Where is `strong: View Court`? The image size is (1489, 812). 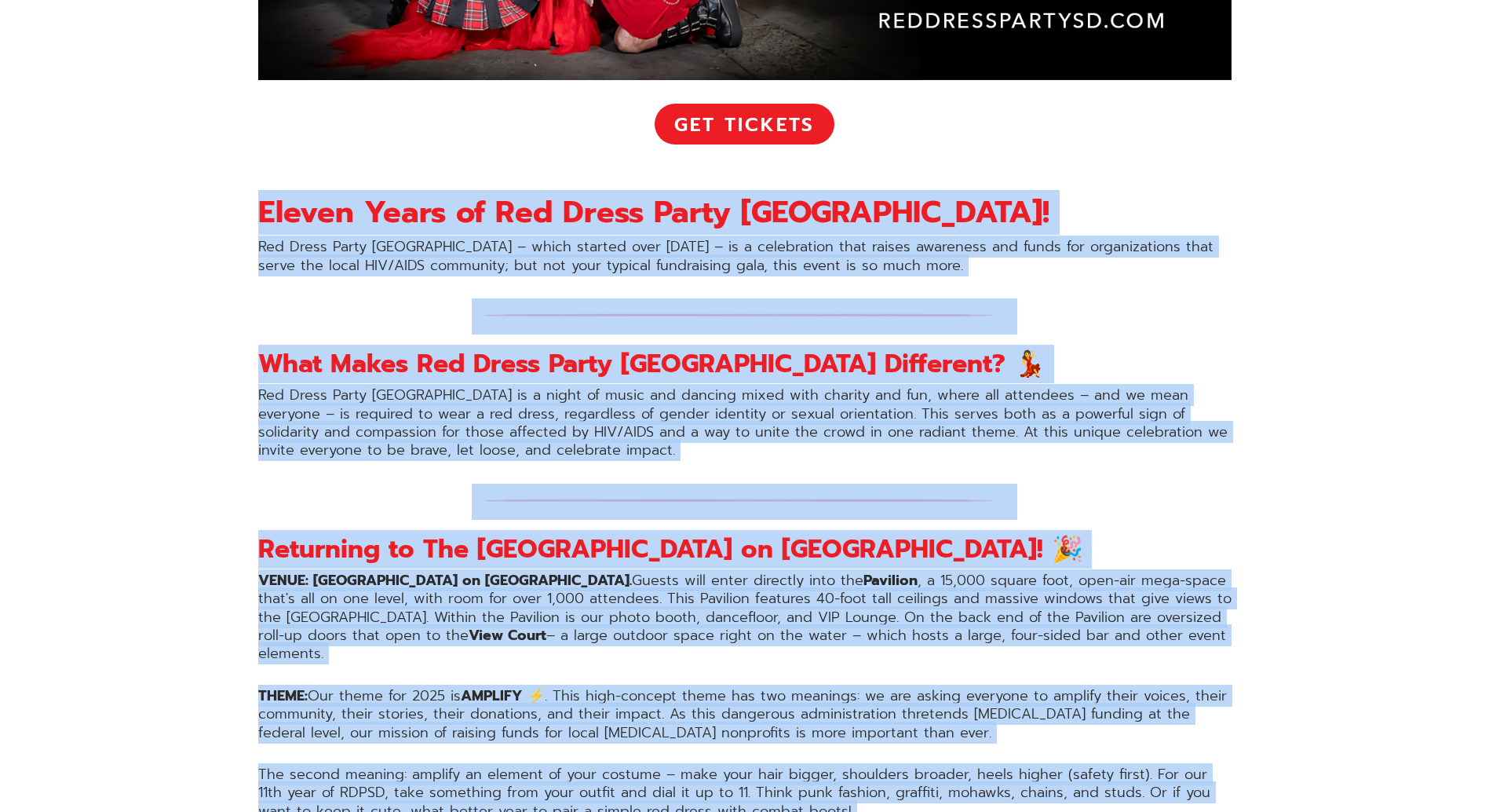
strong: View Court is located at coordinates (508, 635).